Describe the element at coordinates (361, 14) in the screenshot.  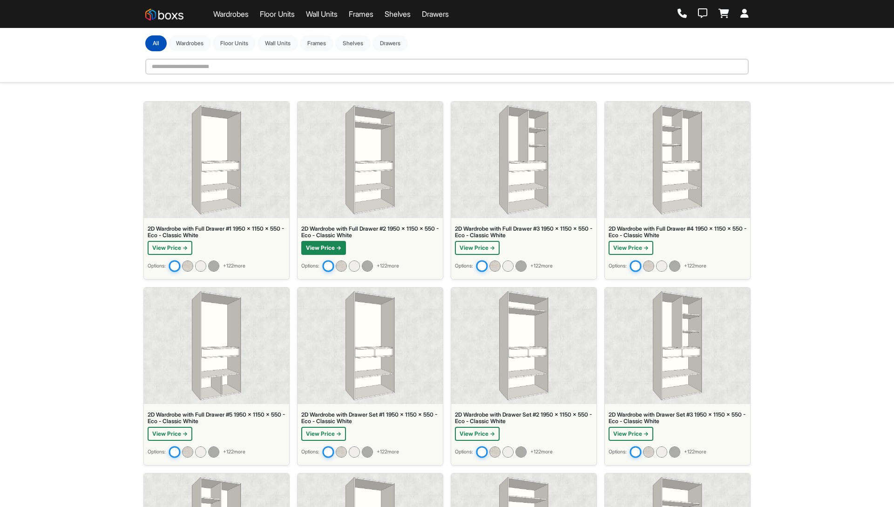
I see `a: Frames` at that location.